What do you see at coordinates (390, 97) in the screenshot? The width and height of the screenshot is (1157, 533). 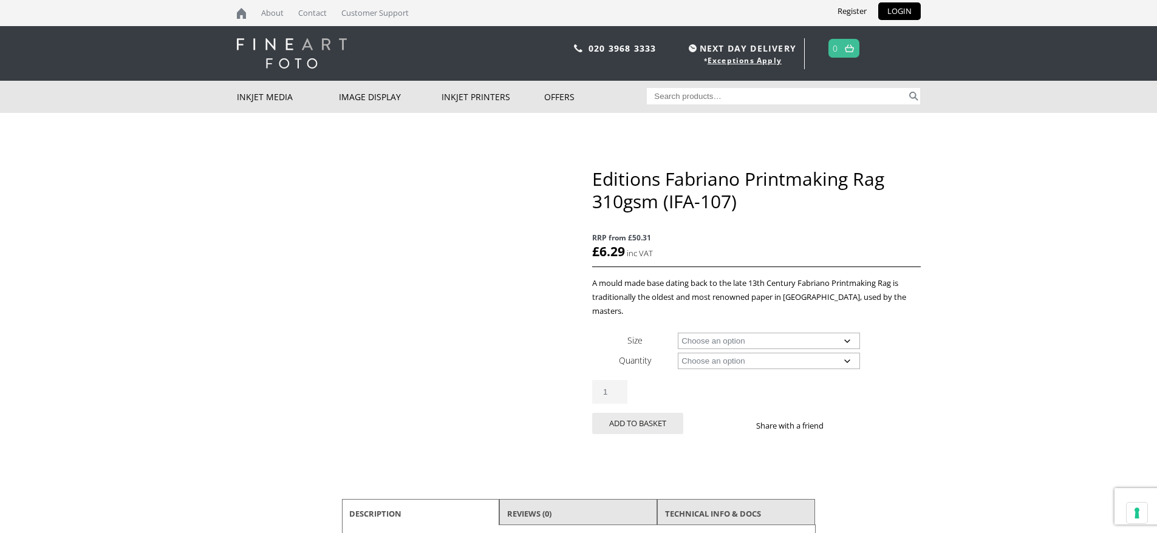 I see `a: Image Display` at bounding box center [390, 97].